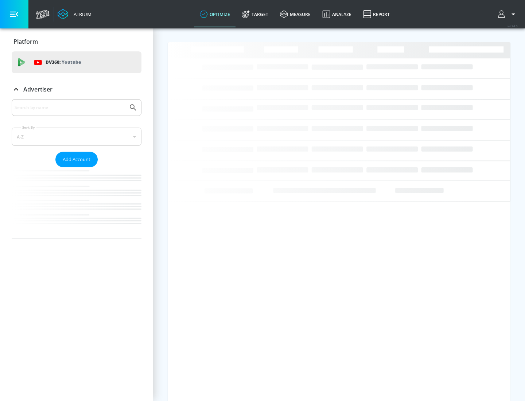  I want to click on span: v 4.24.0, so click(512, 26).